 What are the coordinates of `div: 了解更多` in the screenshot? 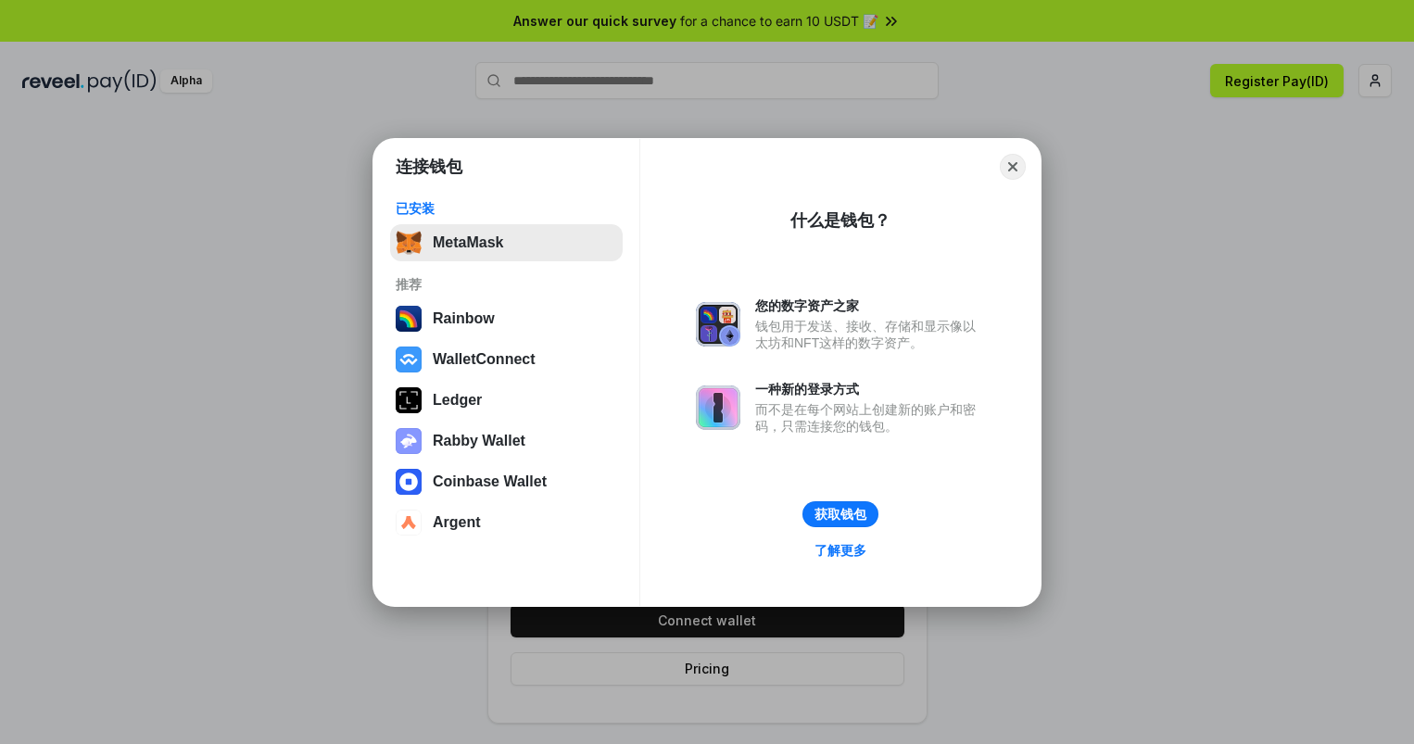 It's located at (841, 551).